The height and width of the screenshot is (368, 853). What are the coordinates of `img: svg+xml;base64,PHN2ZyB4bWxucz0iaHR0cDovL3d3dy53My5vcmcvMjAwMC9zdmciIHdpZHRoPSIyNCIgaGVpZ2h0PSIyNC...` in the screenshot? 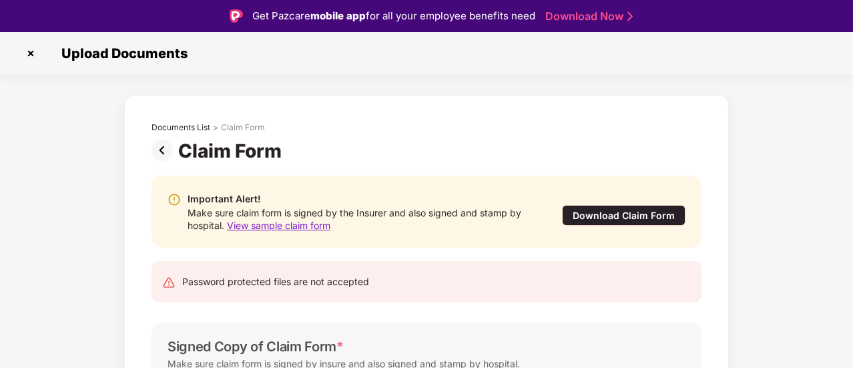 It's located at (169, 282).